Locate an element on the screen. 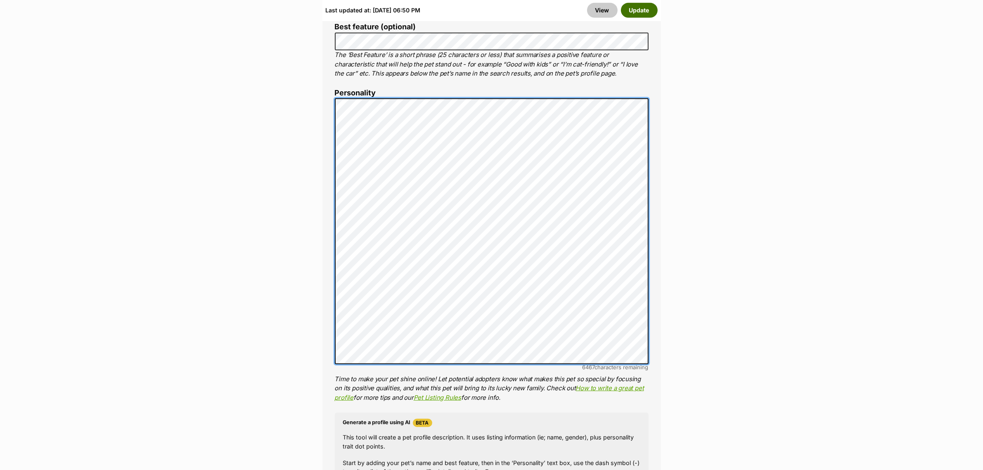  a: Pet Listing Rules is located at coordinates (437, 397).